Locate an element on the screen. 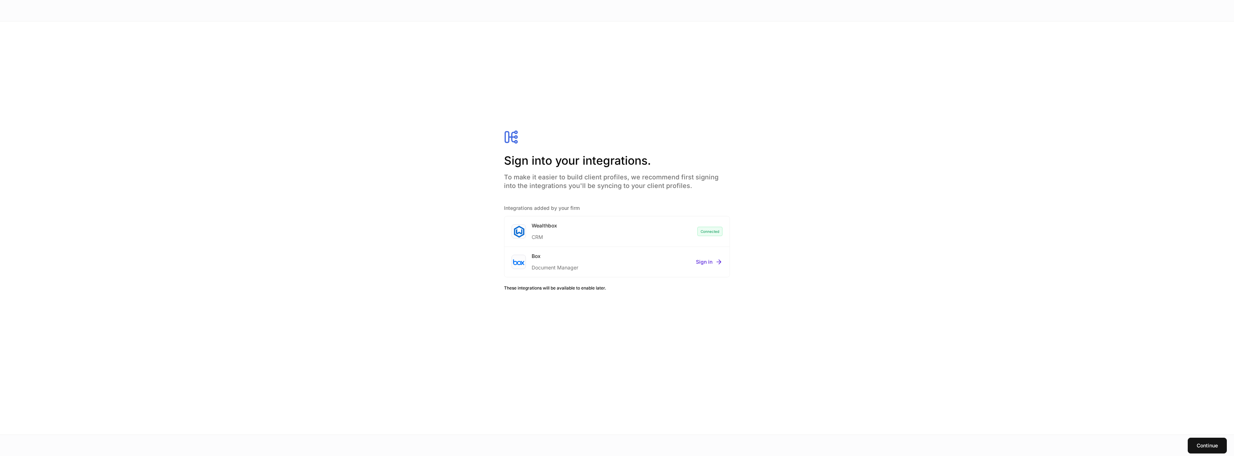 The image size is (1234, 456). button: Sign in is located at coordinates (709, 262).